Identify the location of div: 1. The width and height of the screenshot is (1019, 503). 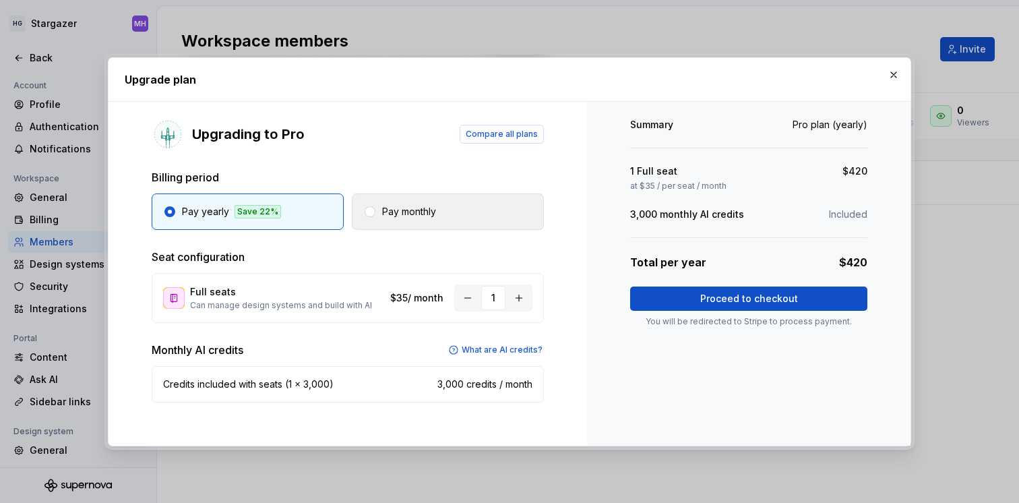
(493, 298).